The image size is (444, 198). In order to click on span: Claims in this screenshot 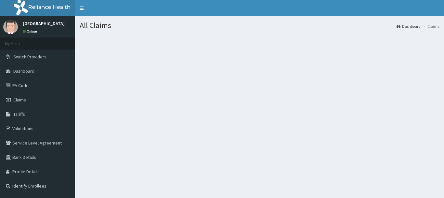, I will do `click(20, 100)`.